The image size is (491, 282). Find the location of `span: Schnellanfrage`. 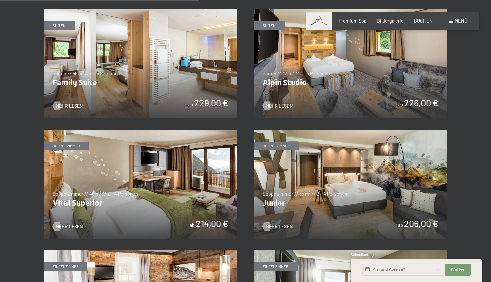

span: Schnellanfrage is located at coordinates (363, 255).